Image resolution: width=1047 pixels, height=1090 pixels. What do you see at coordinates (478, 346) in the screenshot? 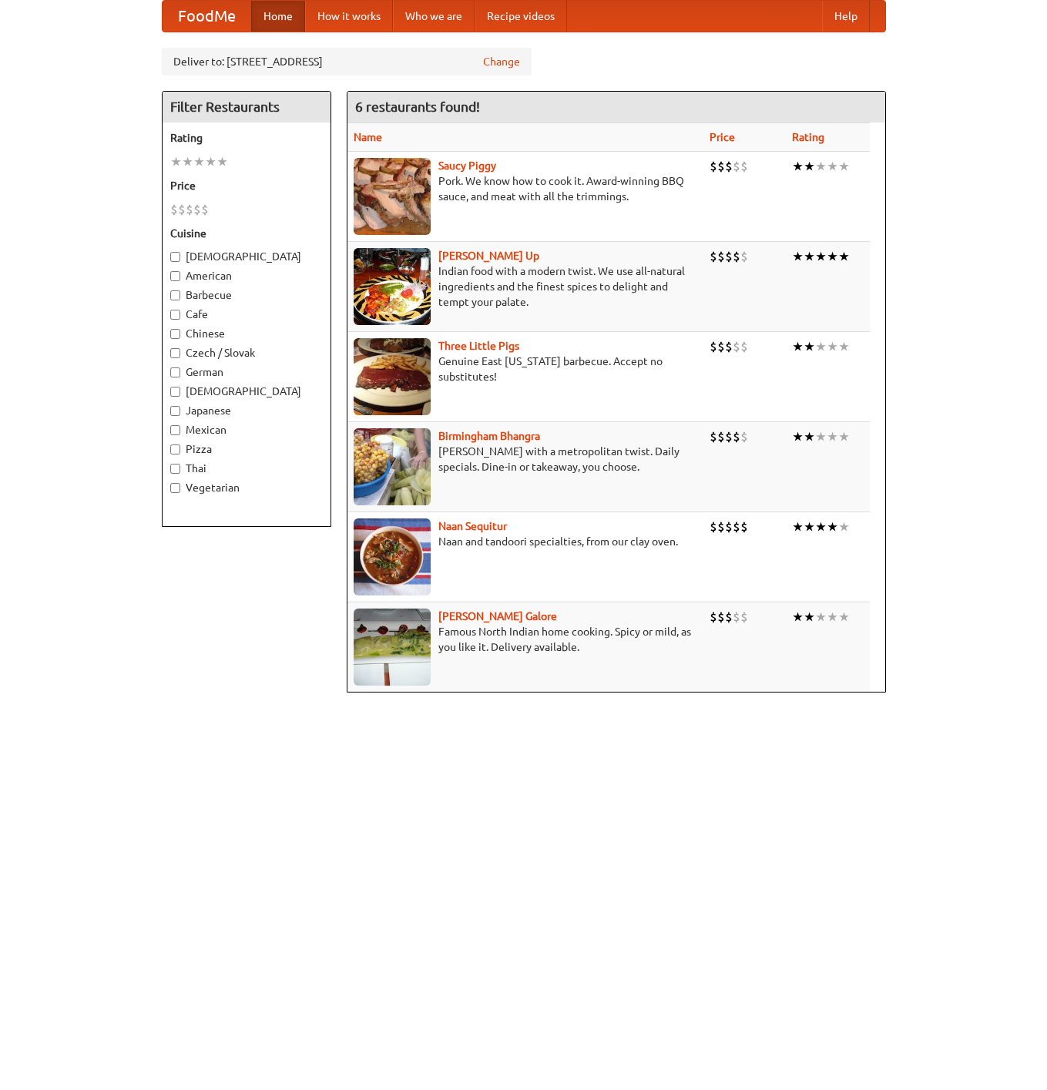
I see `b: Three Little Pigs` at bounding box center [478, 346].